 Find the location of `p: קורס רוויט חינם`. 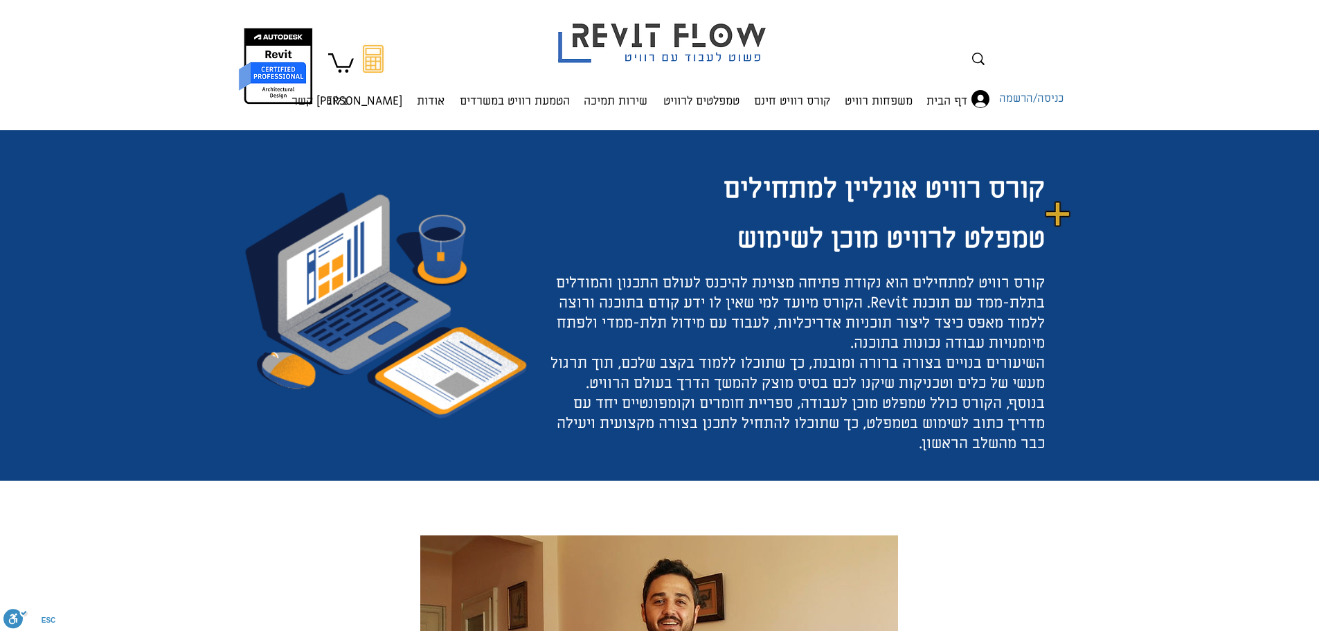

p: קורס רוויט חינם is located at coordinates (792, 101).